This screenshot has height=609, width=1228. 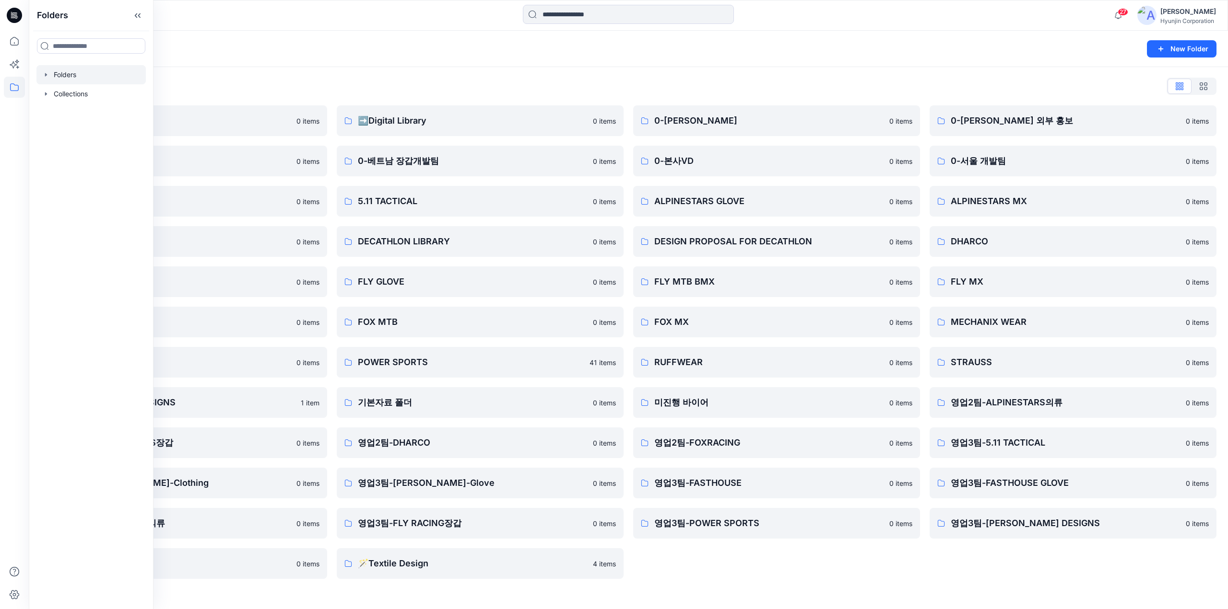 What do you see at coordinates (776, 282) in the screenshot?
I see `a: FLY MTB BMX0 items` at bounding box center [776, 282].